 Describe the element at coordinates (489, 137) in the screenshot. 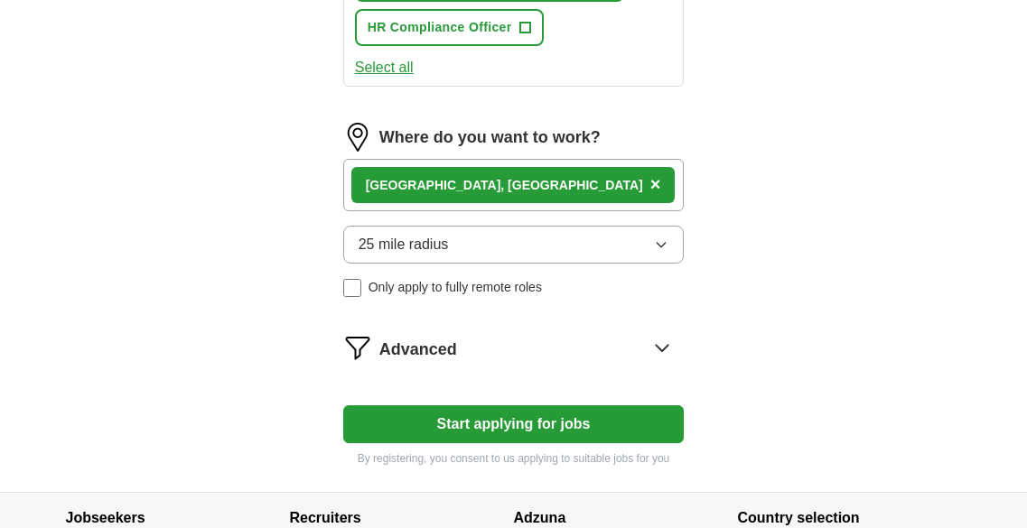

I see `label: Where do you want to work?` at that location.